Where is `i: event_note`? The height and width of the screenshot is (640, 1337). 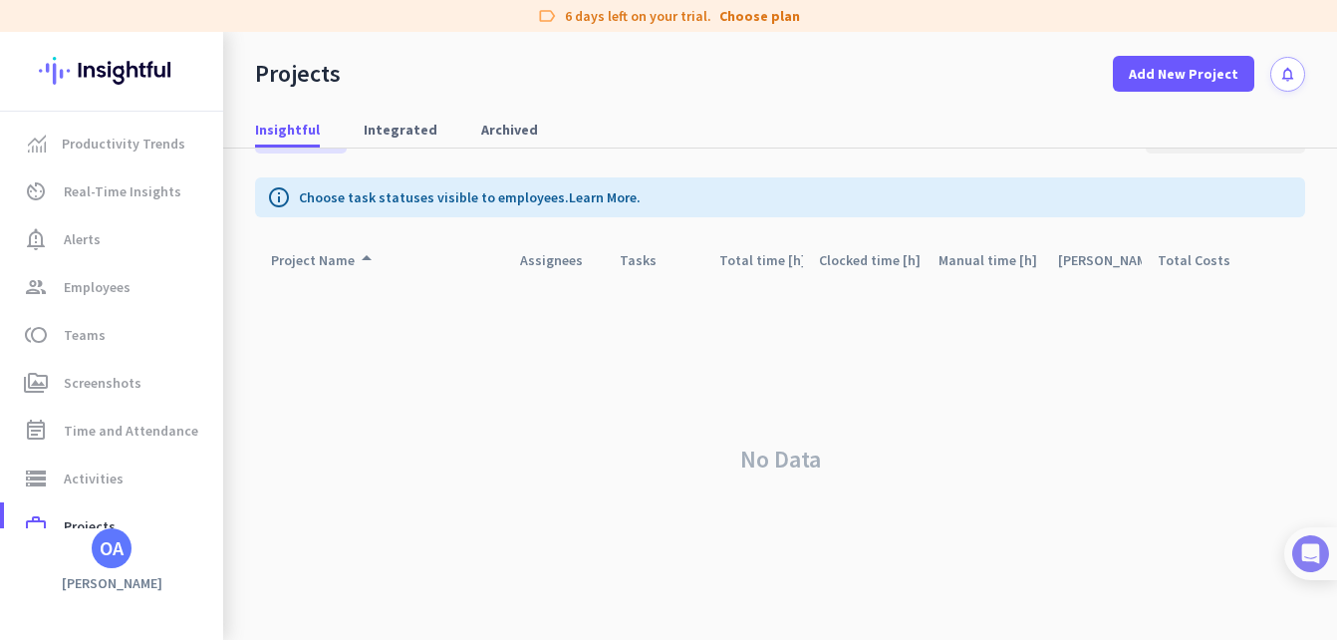
i: event_note is located at coordinates (36, 430).